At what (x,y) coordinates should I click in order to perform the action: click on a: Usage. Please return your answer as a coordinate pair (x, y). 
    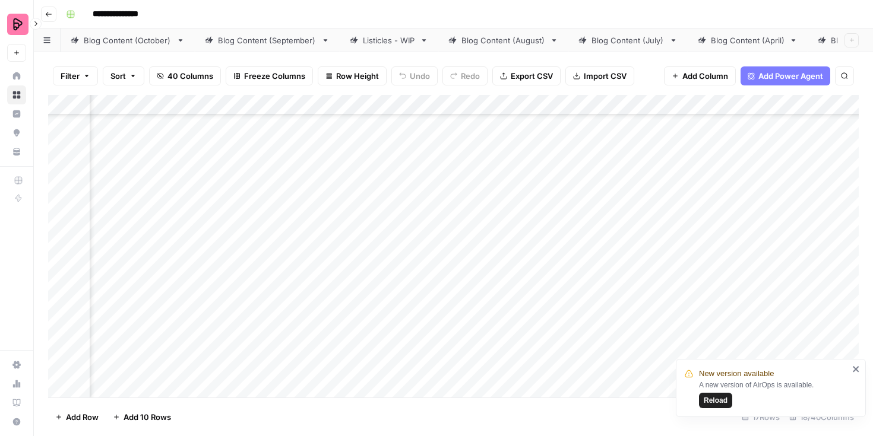
    Looking at the image, I should click on (17, 384).